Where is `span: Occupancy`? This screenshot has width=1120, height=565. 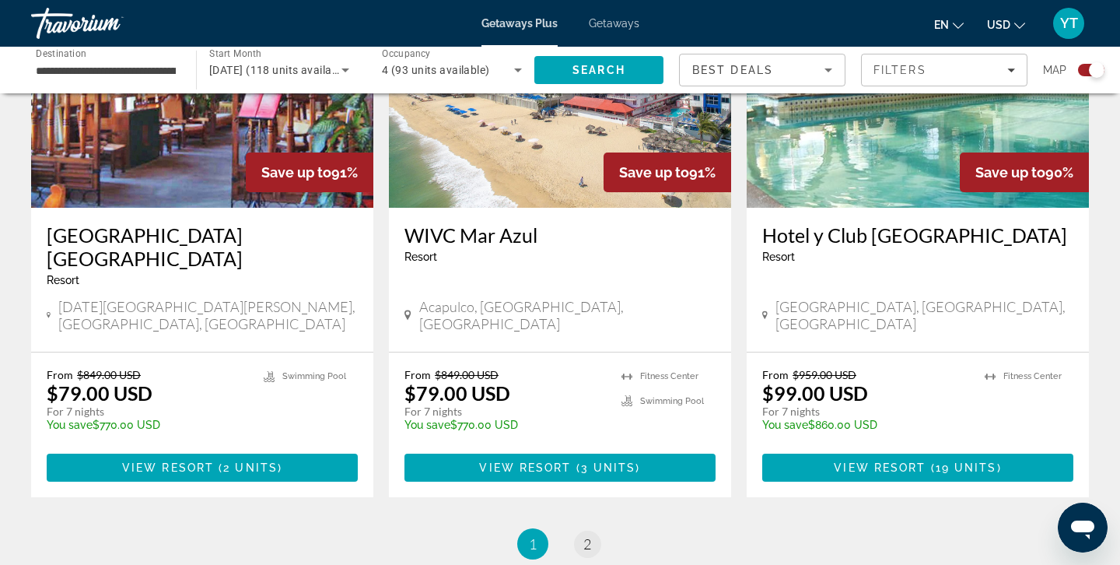 span: Occupancy is located at coordinates (406, 54).